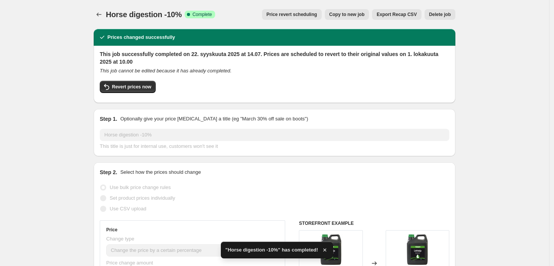  I want to click on button: Copy to new job, so click(347, 14).